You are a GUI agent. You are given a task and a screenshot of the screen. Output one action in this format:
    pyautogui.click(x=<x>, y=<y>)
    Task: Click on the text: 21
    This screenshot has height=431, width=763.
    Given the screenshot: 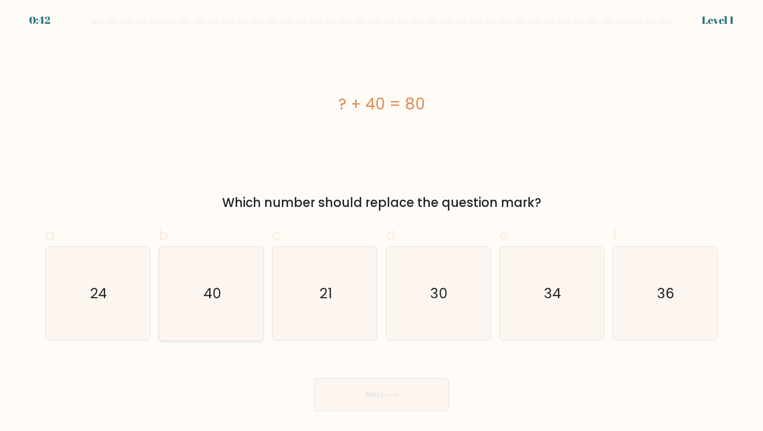 What is the action you would take?
    pyautogui.click(x=326, y=293)
    